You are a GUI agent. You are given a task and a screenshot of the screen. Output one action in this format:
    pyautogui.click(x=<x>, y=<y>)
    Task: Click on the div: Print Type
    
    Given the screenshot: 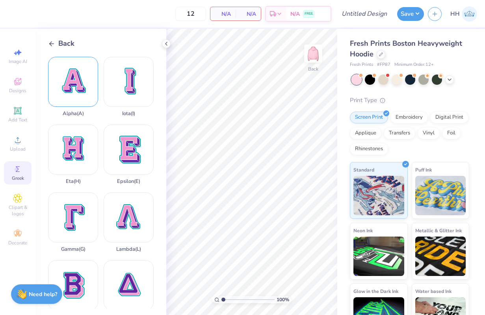 What is the action you would take?
    pyautogui.click(x=409, y=100)
    